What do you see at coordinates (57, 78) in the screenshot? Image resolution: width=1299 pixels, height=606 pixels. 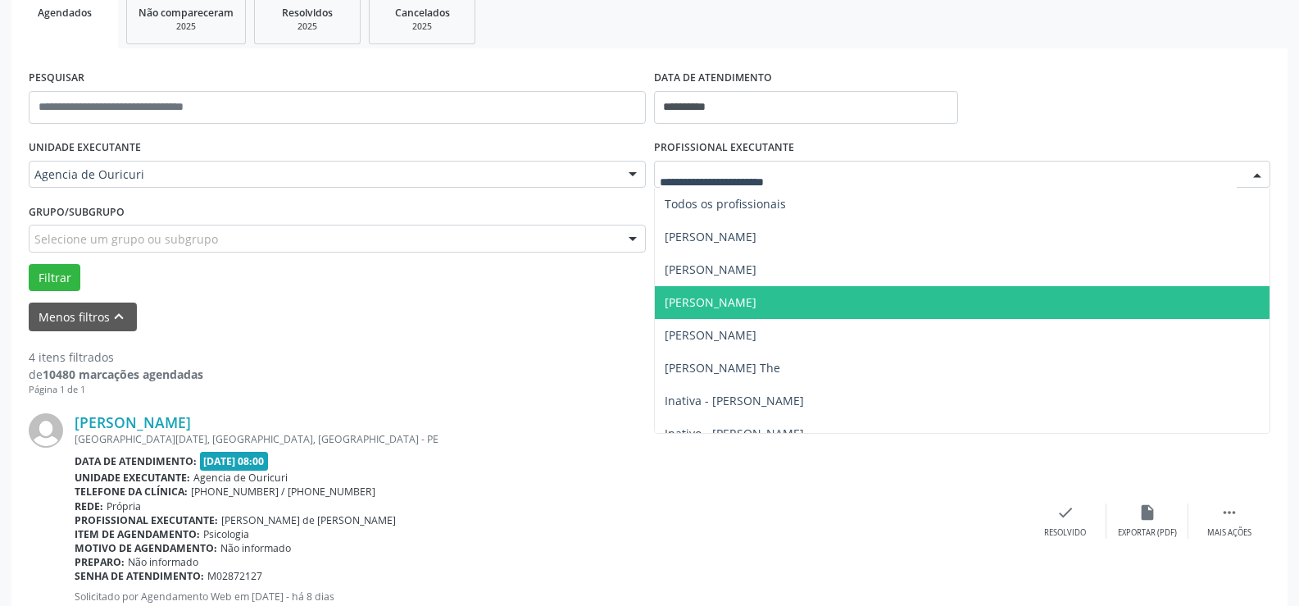 I see `label: PESQUISAR` at bounding box center [57, 78].